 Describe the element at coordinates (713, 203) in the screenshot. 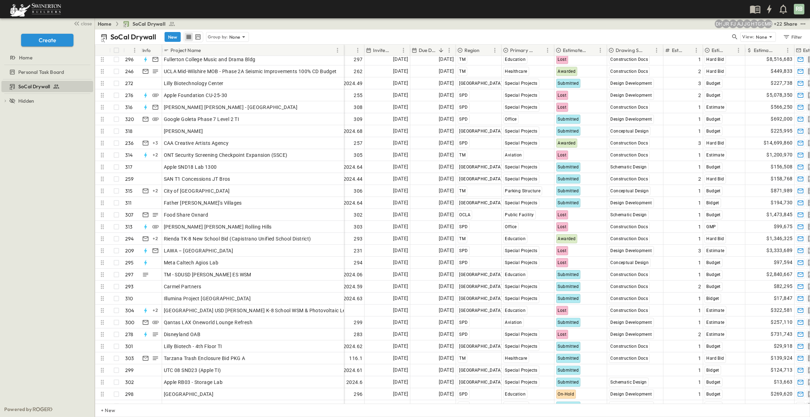

I see `span: Bidget` at that location.